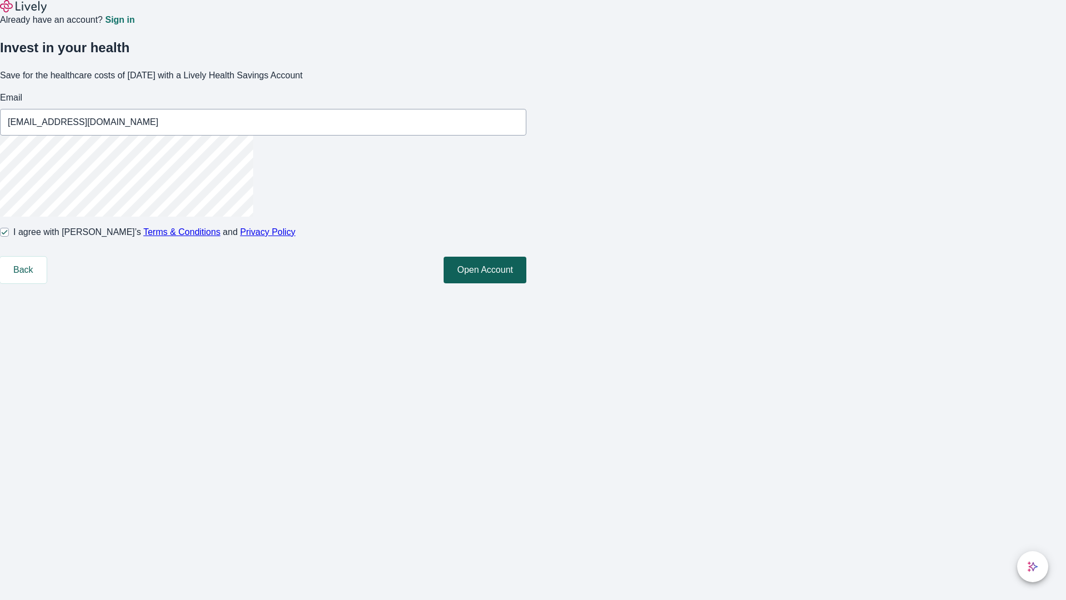 Image resolution: width=1066 pixels, height=600 pixels. What do you see at coordinates (182, 232) in the screenshot?
I see `a: Terms & Conditions` at bounding box center [182, 232].